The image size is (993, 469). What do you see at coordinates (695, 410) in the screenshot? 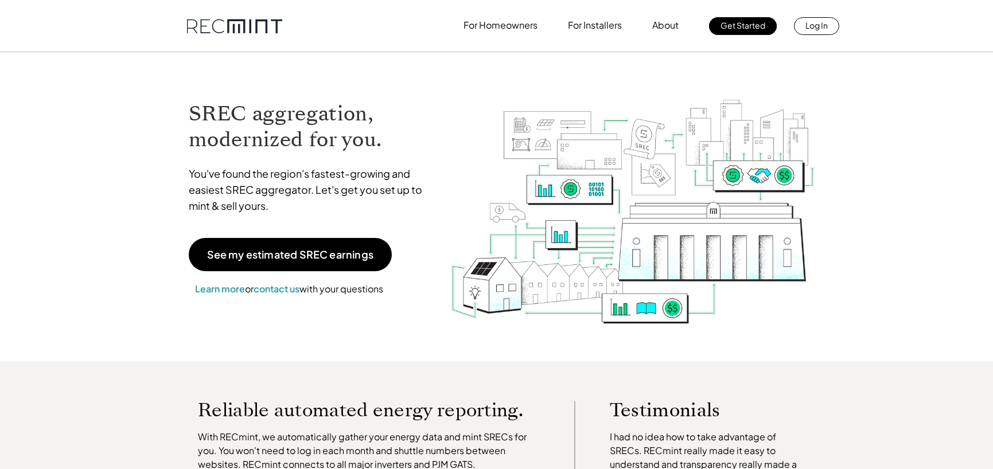
I see `p: Testimonials` at bounding box center [695, 410].